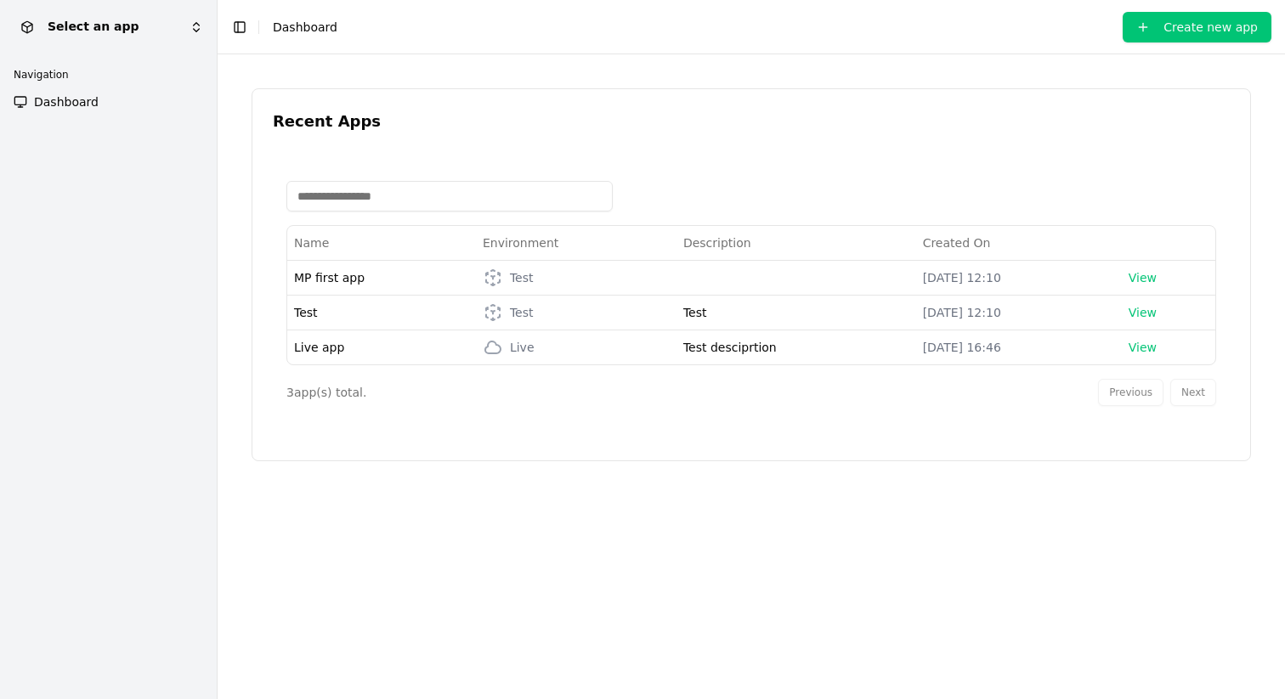  What do you see at coordinates (319, 347) in the screenshot?
I see `span: Live app` at bounding box center [319, 347].